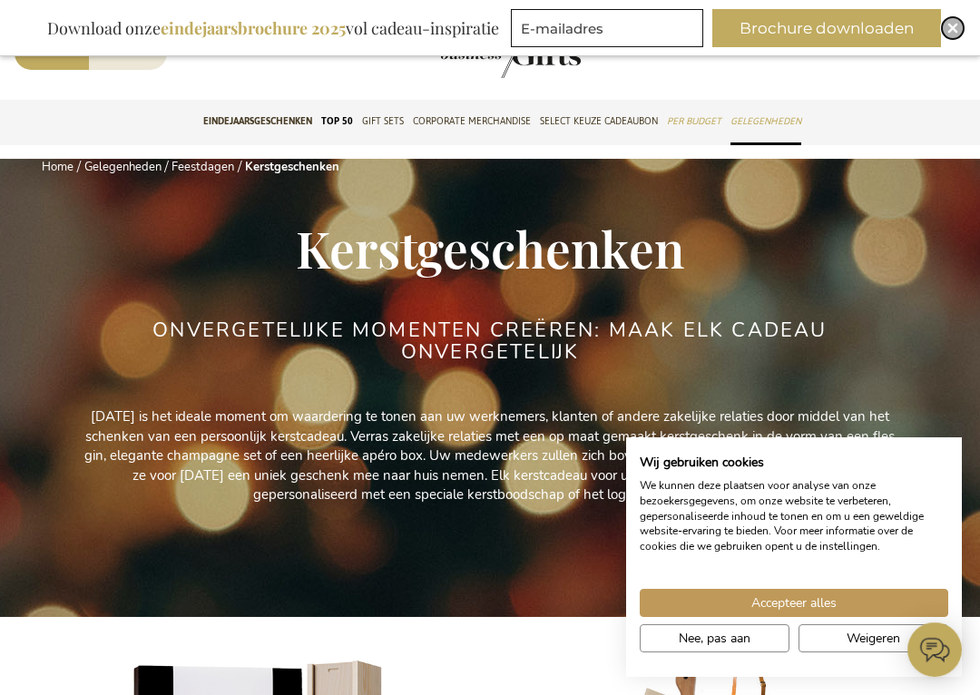 The width and height of the screenshot is (980, 695). I want to click on span: Gelegenheden, so click(766, 121).